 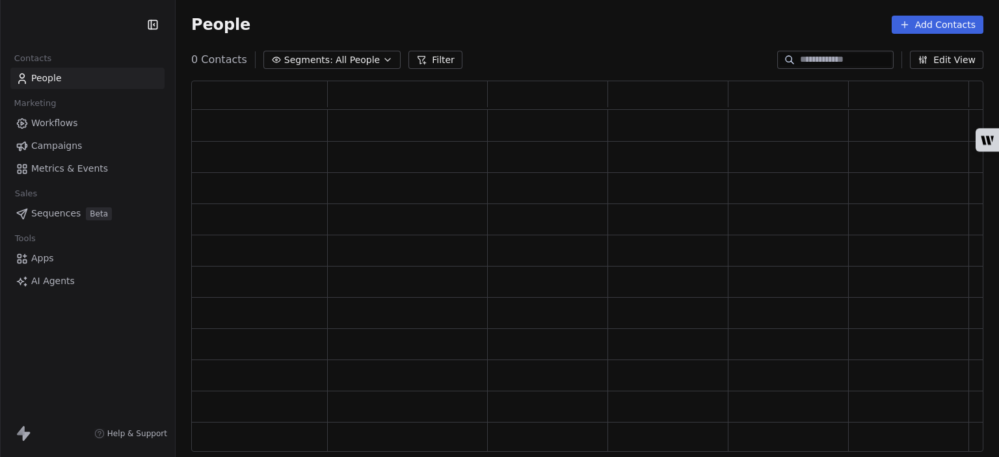 What do you see at coordinates (937, 25) in the screenshot?
I see `button: Add Contacts` at bounding box center [937, 25].